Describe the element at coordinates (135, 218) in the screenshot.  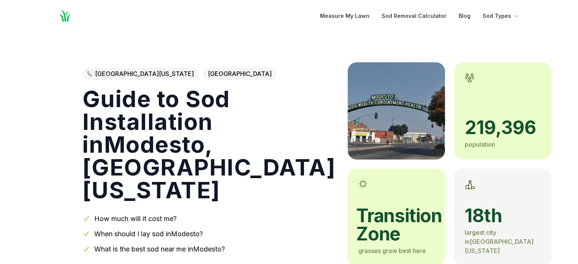
I see `a: How much will it cost me?` at that location.